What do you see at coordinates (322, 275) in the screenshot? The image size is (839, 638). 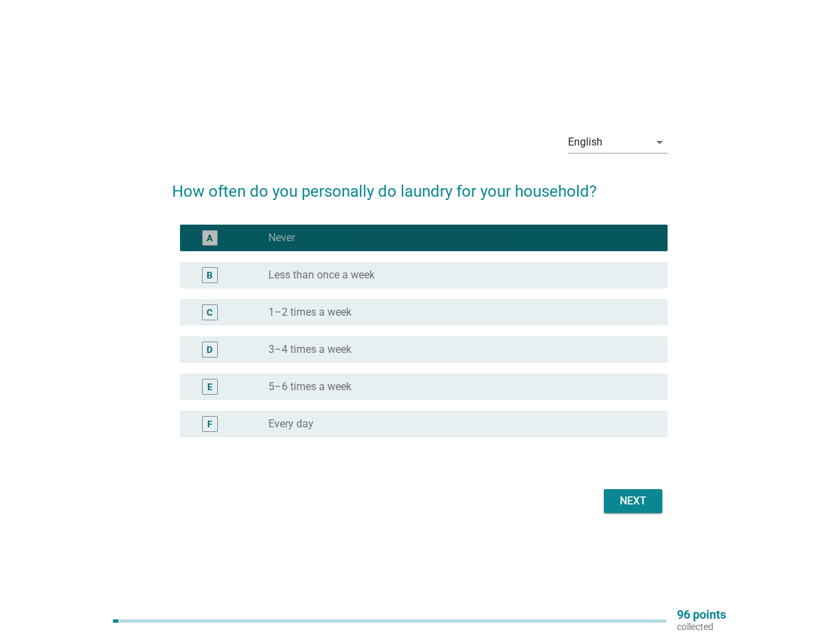 I see `label: Less than once a week` at bounding box center [322, 275].